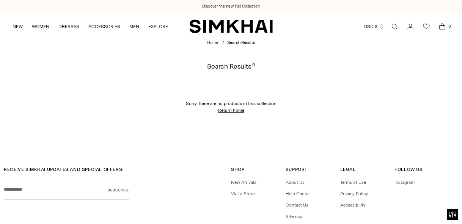  I want to click on h1: Search Results, so click(231, 66).